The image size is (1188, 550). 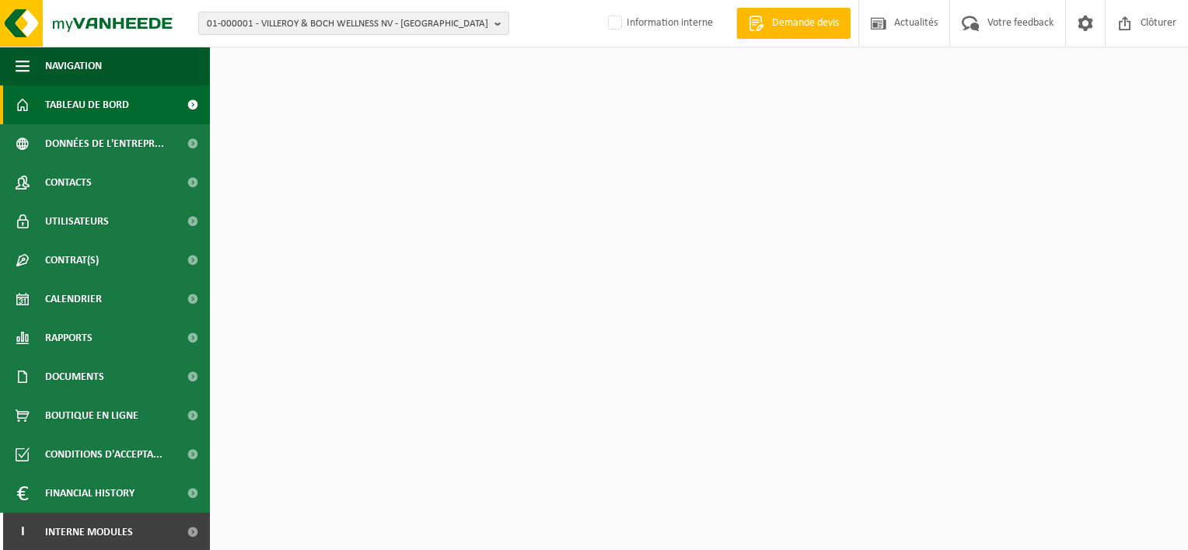 What do you see at coordinates (75, 377) in the screenshot?
I see `span: Documents` at bounding box center [75, 377].